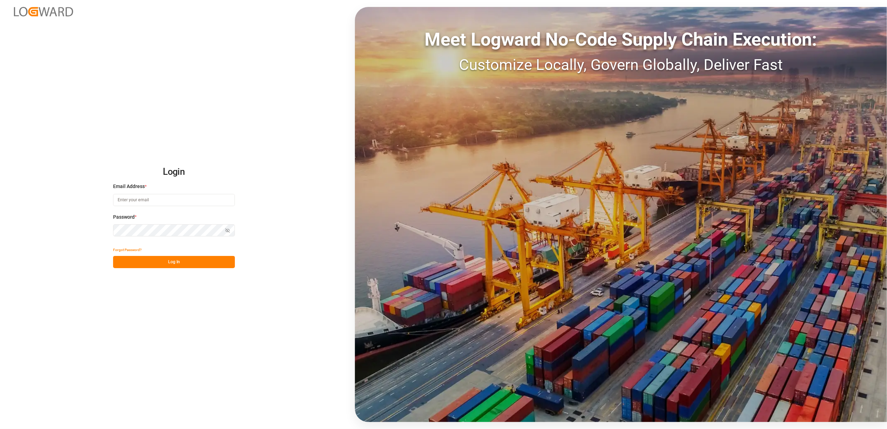  What do you see at coordinates (129, 186) in the screenshot?
I see `span: Email Address` at bounding box center [129, 186].